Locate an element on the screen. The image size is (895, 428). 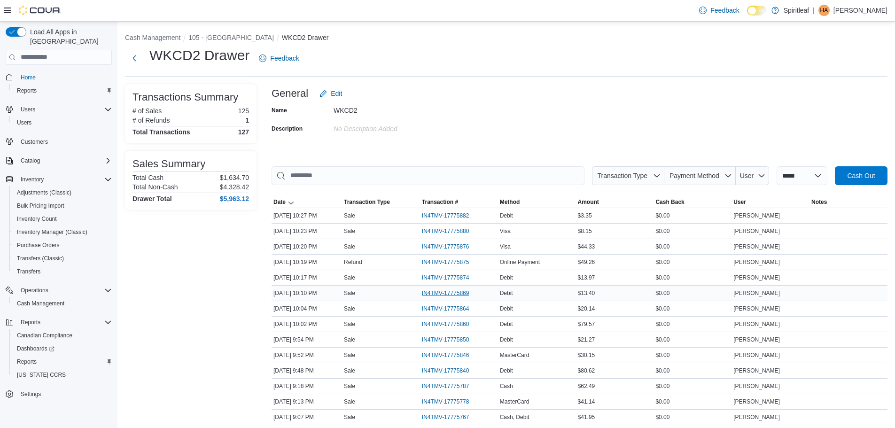
button: IN4TMV-17775778 is located at coordinates (450, 402).